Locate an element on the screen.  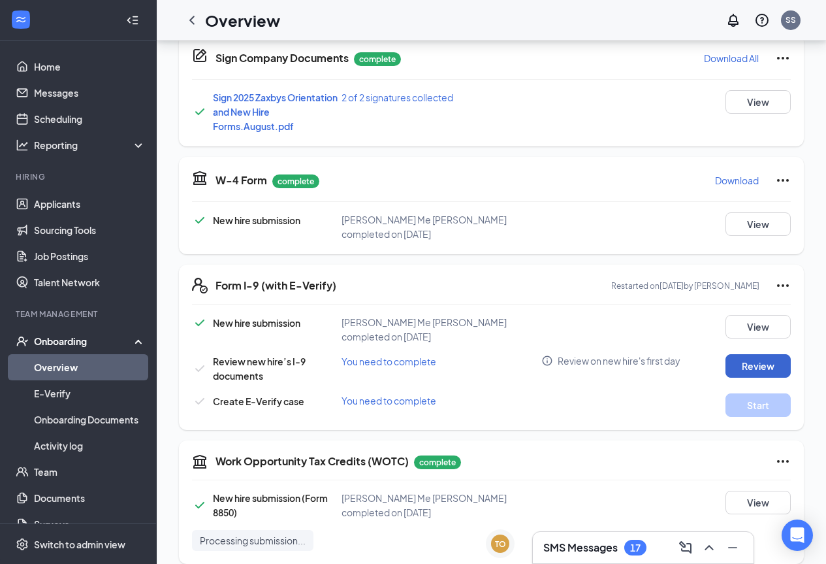
svg: UserCheck is located at coordinates (22, 341).